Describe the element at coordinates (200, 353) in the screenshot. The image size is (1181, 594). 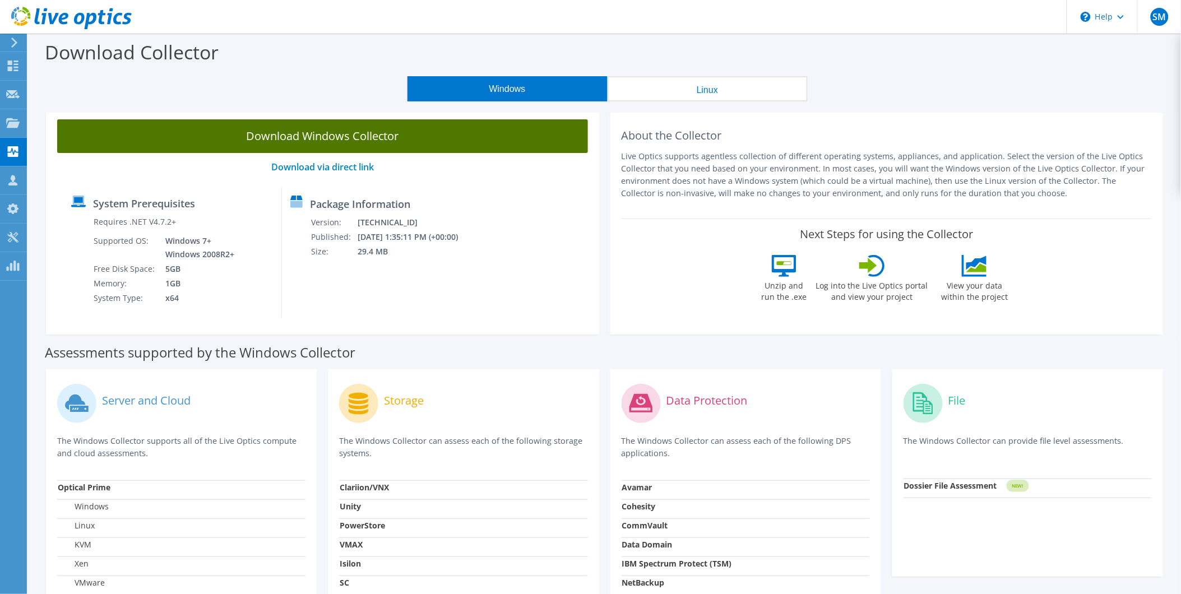
I see `label: Assessments supported by the Windows Collector` at that location.